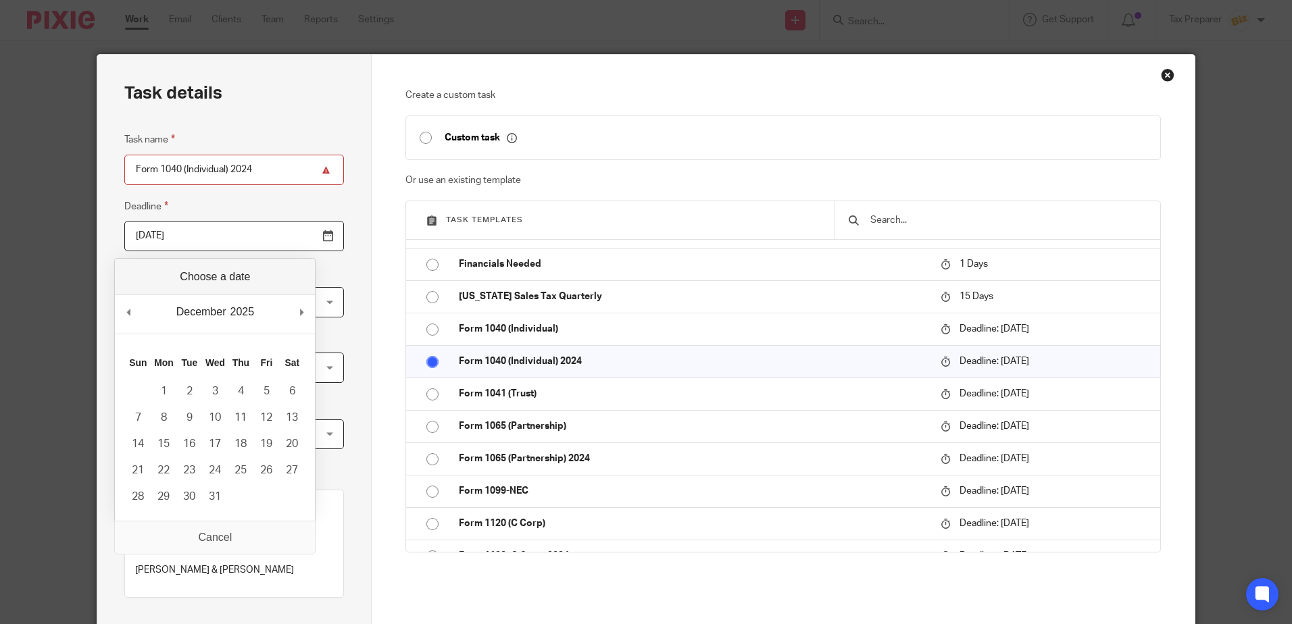 The width and height of the screenshot is (1292, 624). Describe the element at coordinates (692, 459) in the screenshot. I see `p: Form 1065 (Partnership) 2024` at that location.